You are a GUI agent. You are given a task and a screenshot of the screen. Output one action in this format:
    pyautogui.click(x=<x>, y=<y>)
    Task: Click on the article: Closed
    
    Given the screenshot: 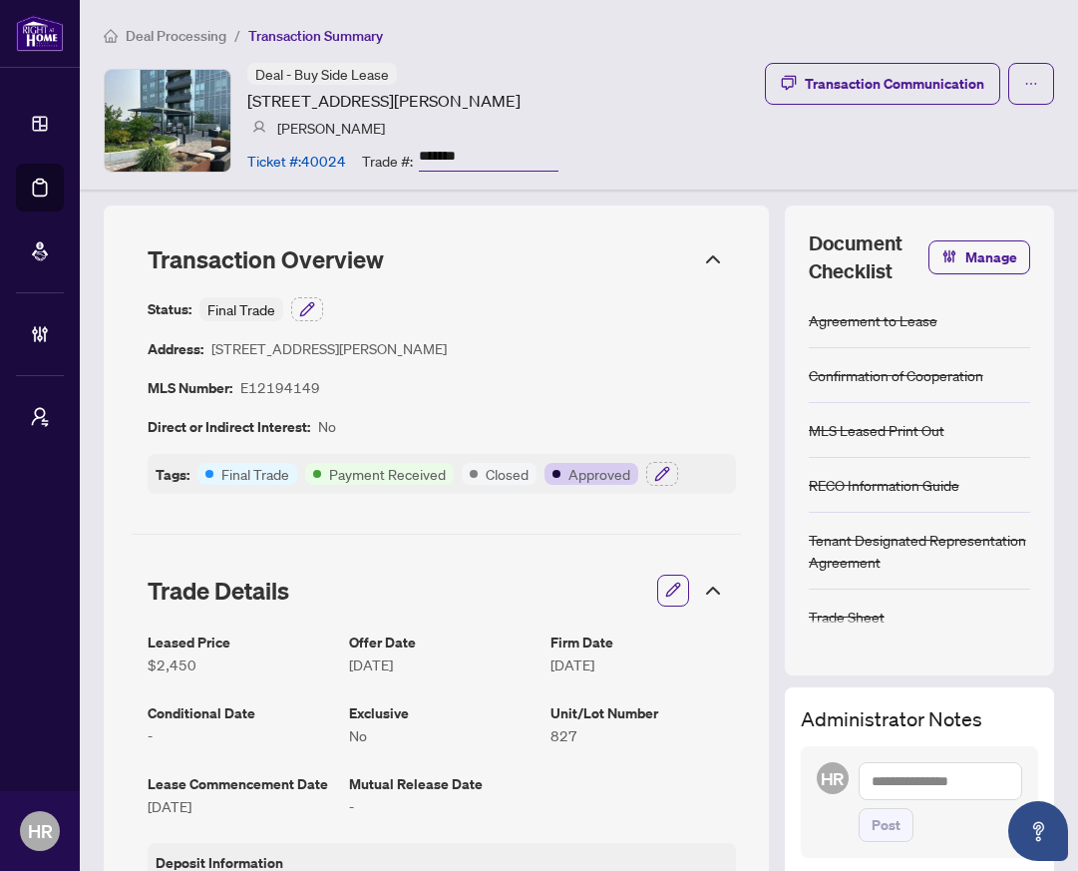 What is the action you would take?
    pyautogui.click(x=507, y=474)
    